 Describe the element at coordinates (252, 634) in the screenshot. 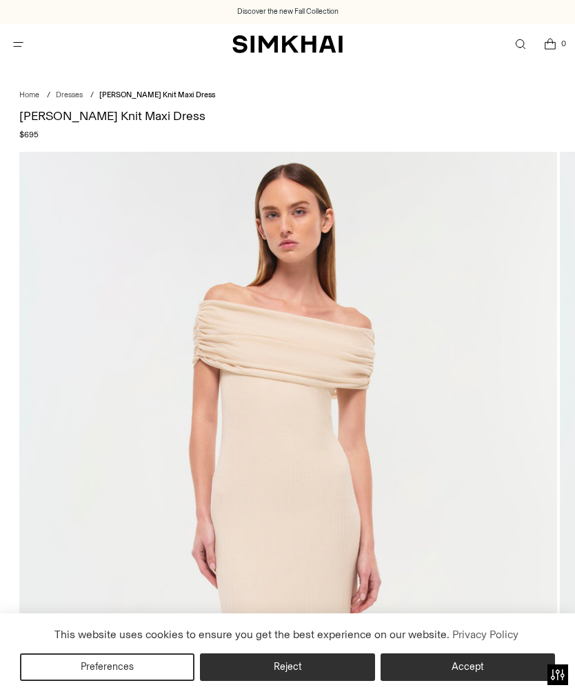

I see `span: This website uses cookies to ensure you get the best experience on our website.` at that location.